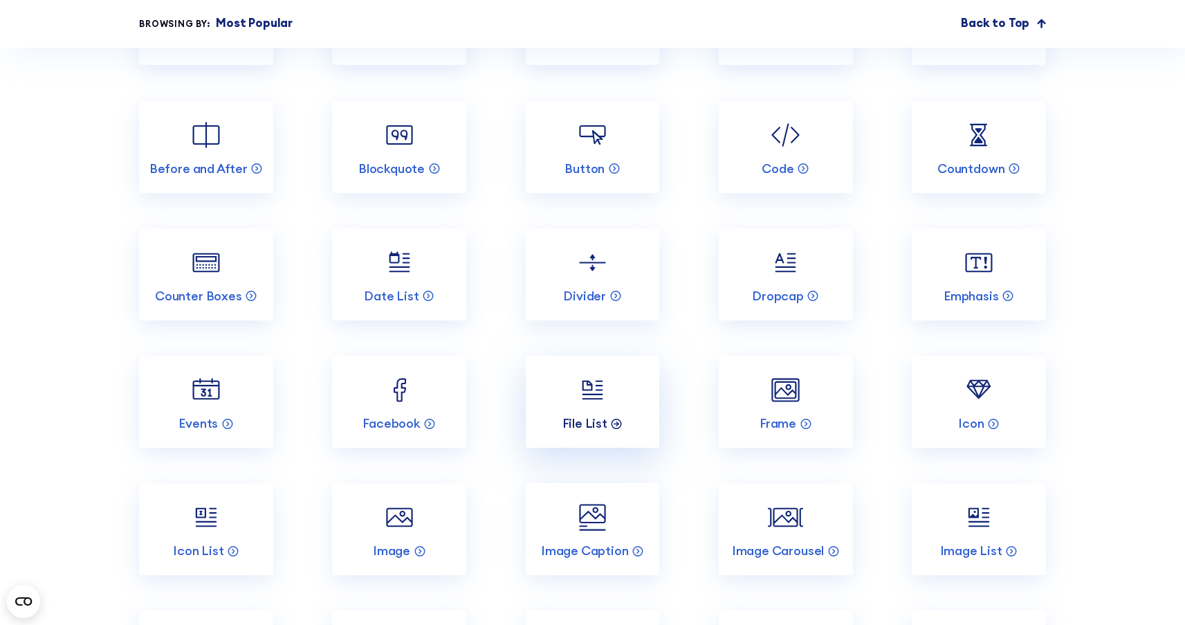 This screenshot has height=625, width=1185. I want to click on p: Countdown, so click(970, 168).